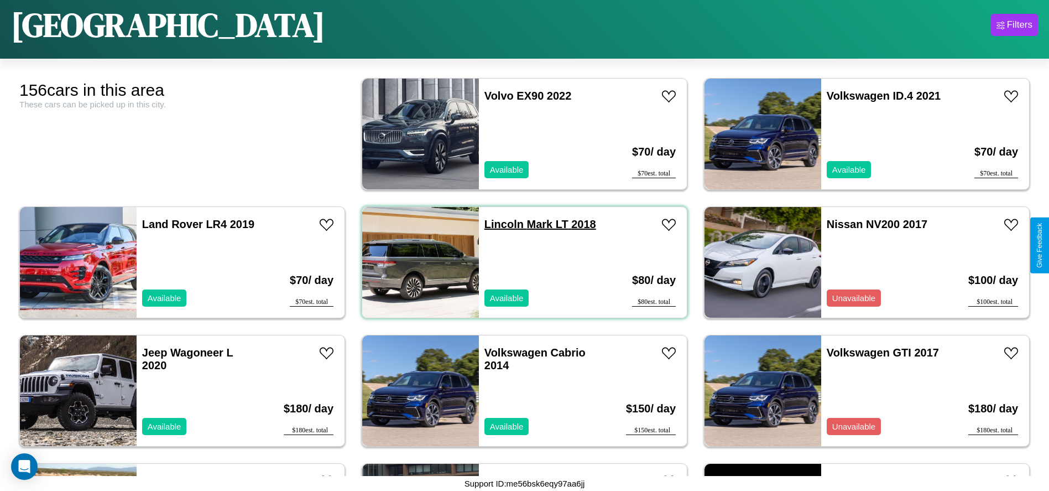 The height and width of the screenshot is (491, 1049). What do you see at coordinates (1020, 25) in the screenshot?
I see `div: Filters` at bounding box center [1020, 25].